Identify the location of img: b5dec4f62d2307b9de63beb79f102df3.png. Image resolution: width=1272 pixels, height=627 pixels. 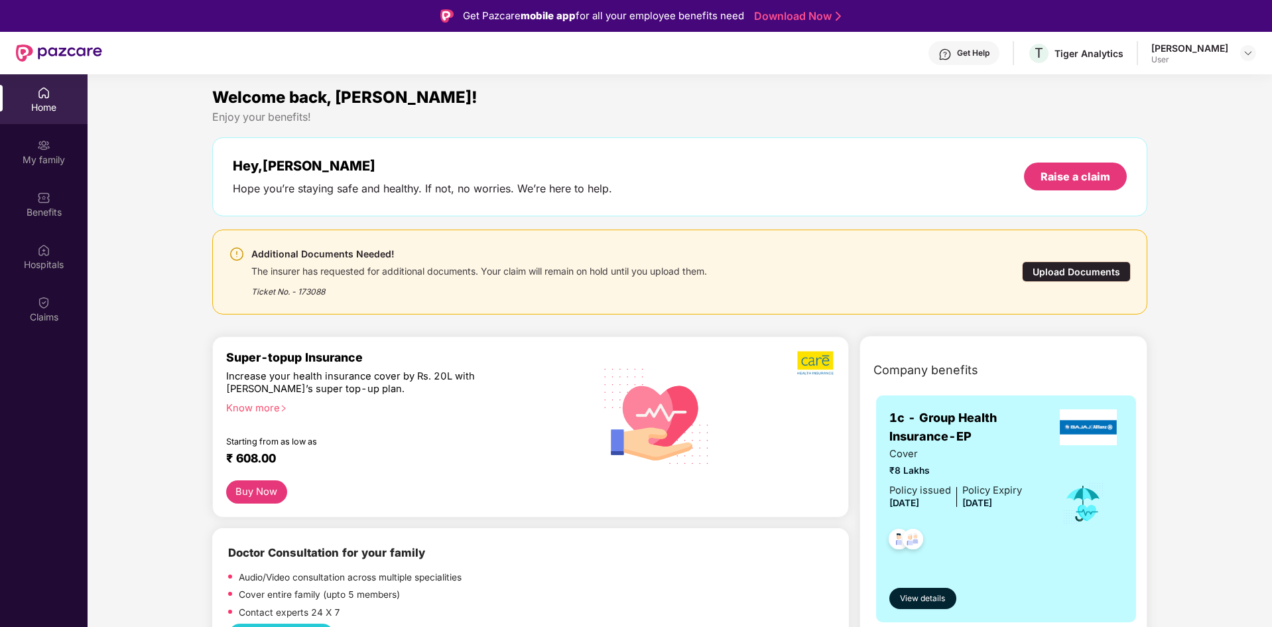
(816, 363).